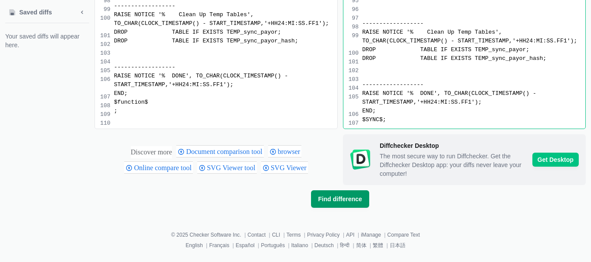  I want to click on div: 97, so click(353, 18).